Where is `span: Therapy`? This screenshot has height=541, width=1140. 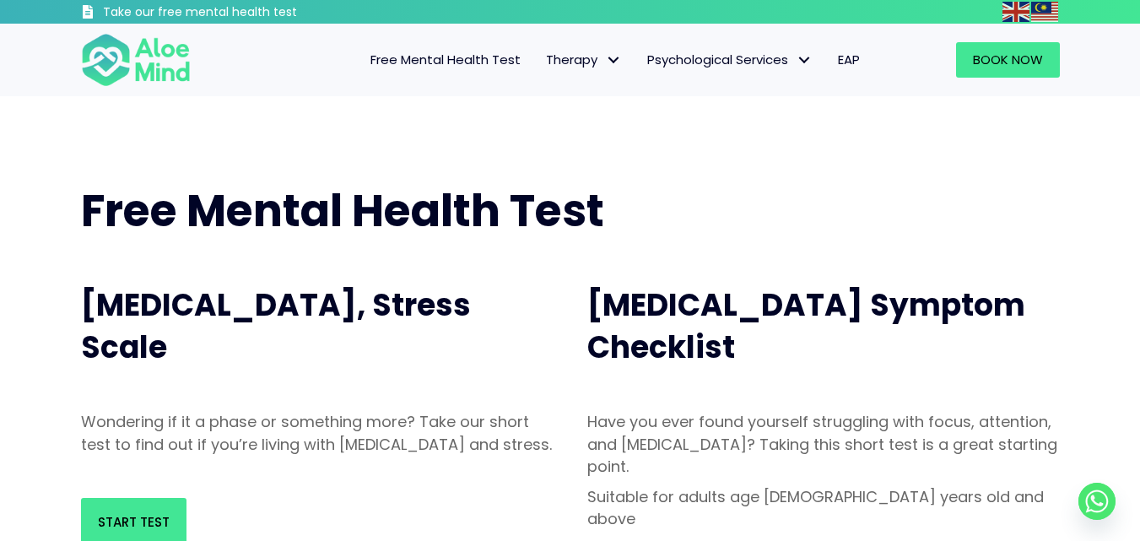
span: Therapy is located at coordinates (584, 59).